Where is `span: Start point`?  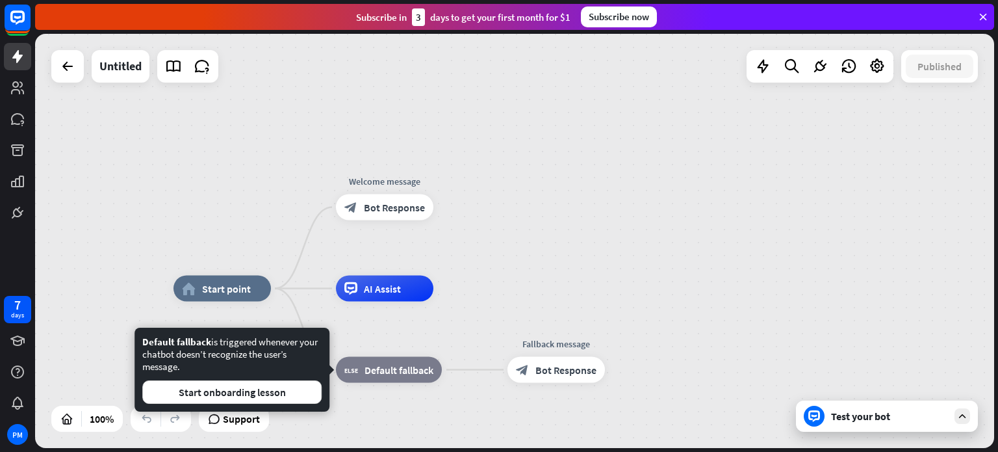
span: Start point is located at coordinates (226, 289).